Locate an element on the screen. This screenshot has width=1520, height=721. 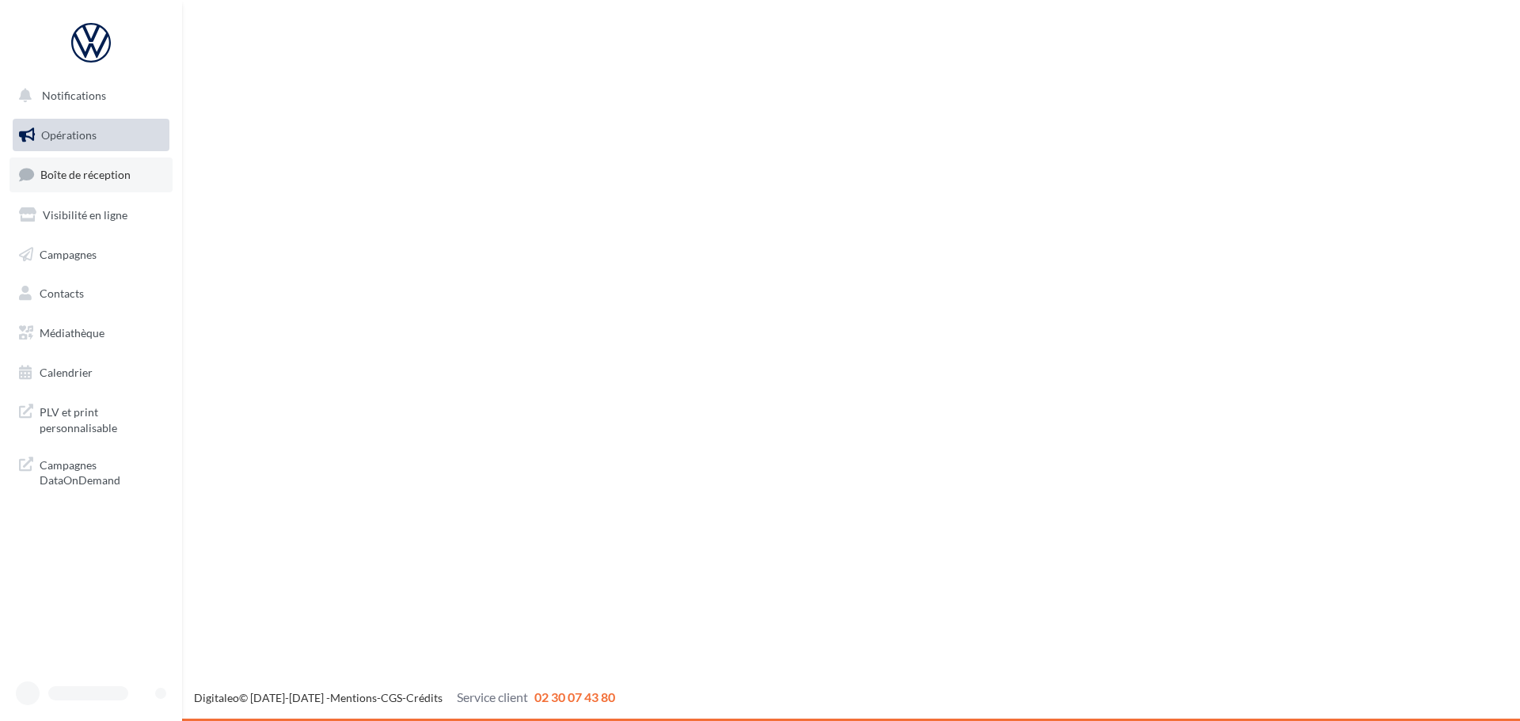
a: Contacts is located at coordinates (91, 294).